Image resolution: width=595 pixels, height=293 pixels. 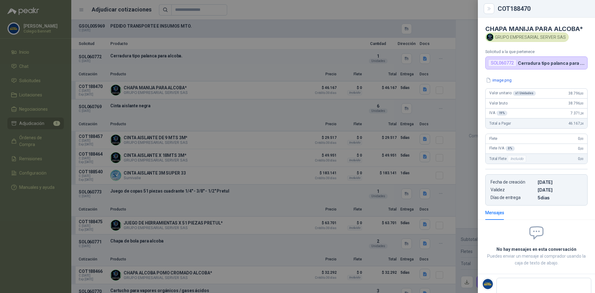 I want to click on span: 7.371, so click(x=577, y=113).